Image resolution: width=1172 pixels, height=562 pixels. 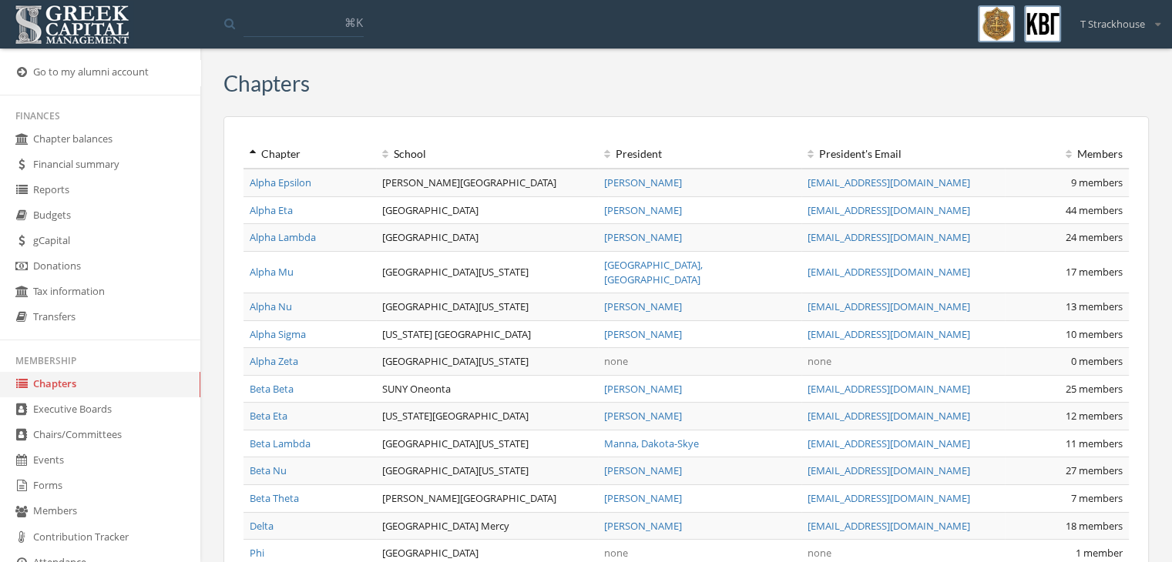 I want to click on span: 27 members, so click(x=1094, y=471).